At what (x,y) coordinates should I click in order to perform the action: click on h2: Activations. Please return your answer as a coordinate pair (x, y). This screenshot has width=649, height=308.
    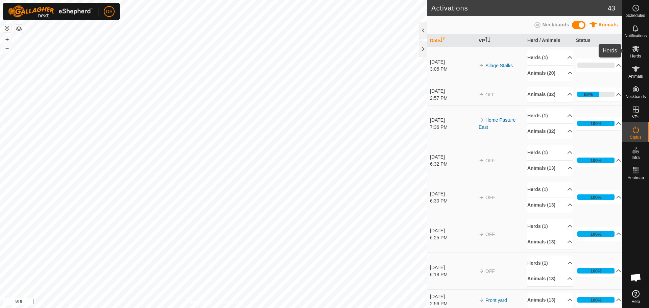
    Looking at the image, I should click on (520, 8).